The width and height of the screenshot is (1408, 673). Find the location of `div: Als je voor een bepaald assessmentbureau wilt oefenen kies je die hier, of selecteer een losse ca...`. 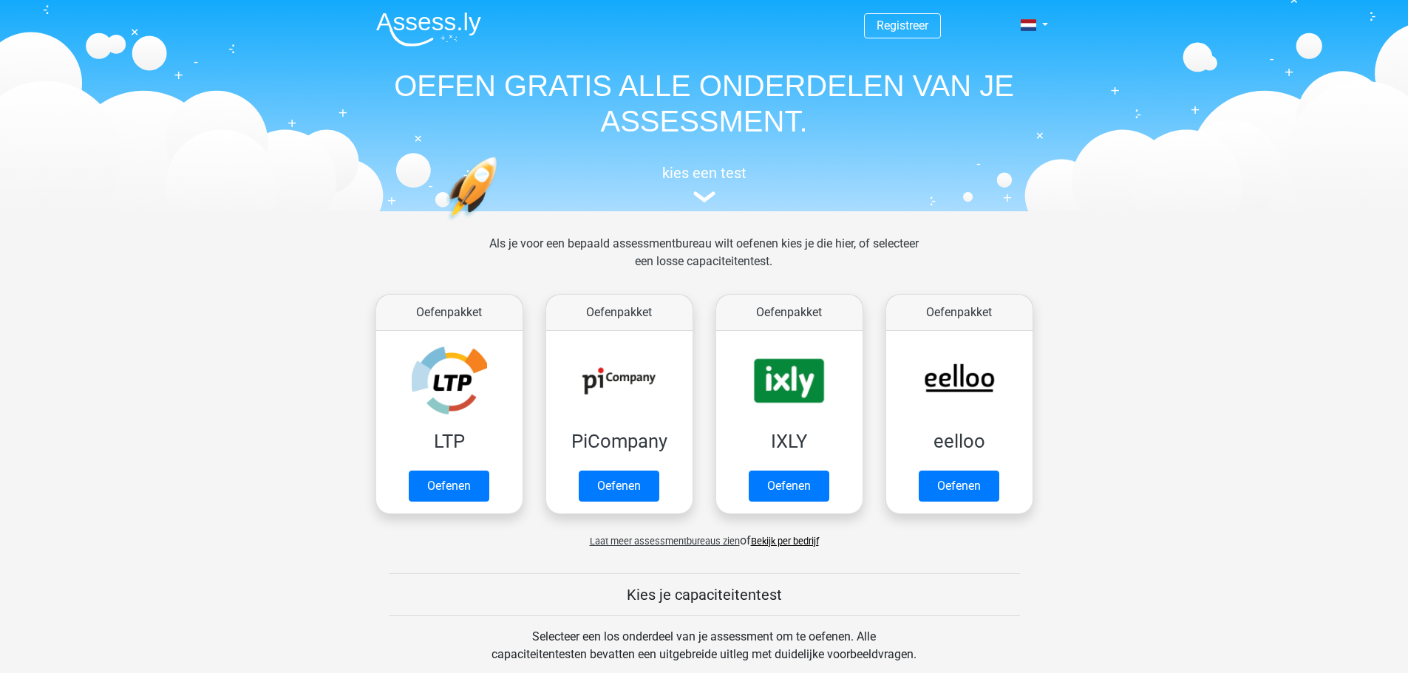

div: Als je voor een bepaald assessmentbureau wilt oefenen kies je die hier, of selecteer een losse ca... is located at coordinates (703, 262).